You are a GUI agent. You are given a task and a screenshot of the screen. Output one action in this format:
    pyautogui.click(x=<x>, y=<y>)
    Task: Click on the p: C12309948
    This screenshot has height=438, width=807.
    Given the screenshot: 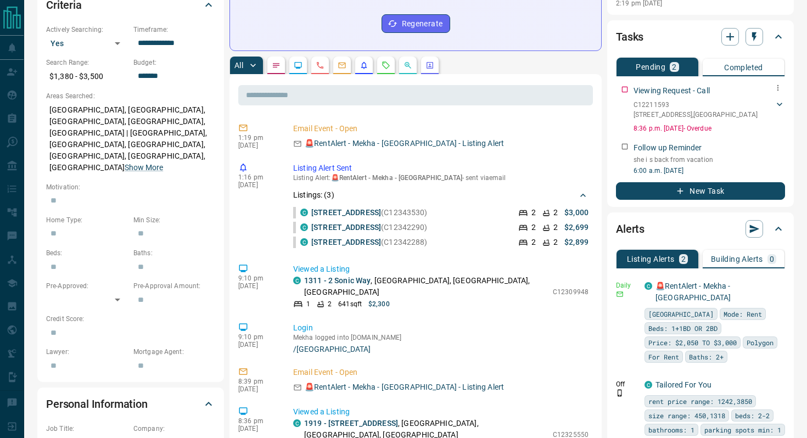 What is the action you would take?
    pyautogui.click(x=571, y=292)
    